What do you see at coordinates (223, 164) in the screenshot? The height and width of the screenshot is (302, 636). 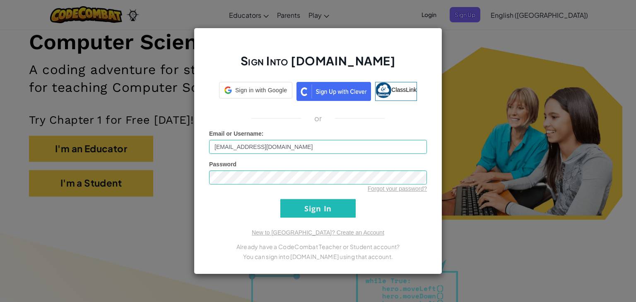 I see `span: Password` at bounding box center [223, 164].